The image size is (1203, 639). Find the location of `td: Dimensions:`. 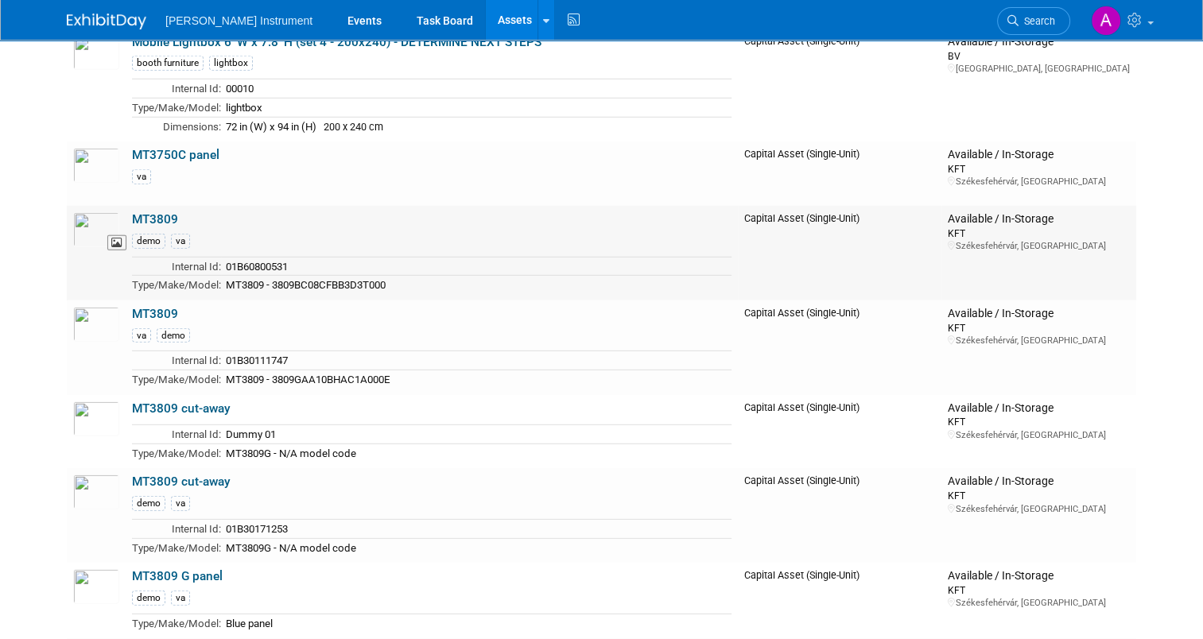

td: Dimensions: is located at coordinates (177, 126).